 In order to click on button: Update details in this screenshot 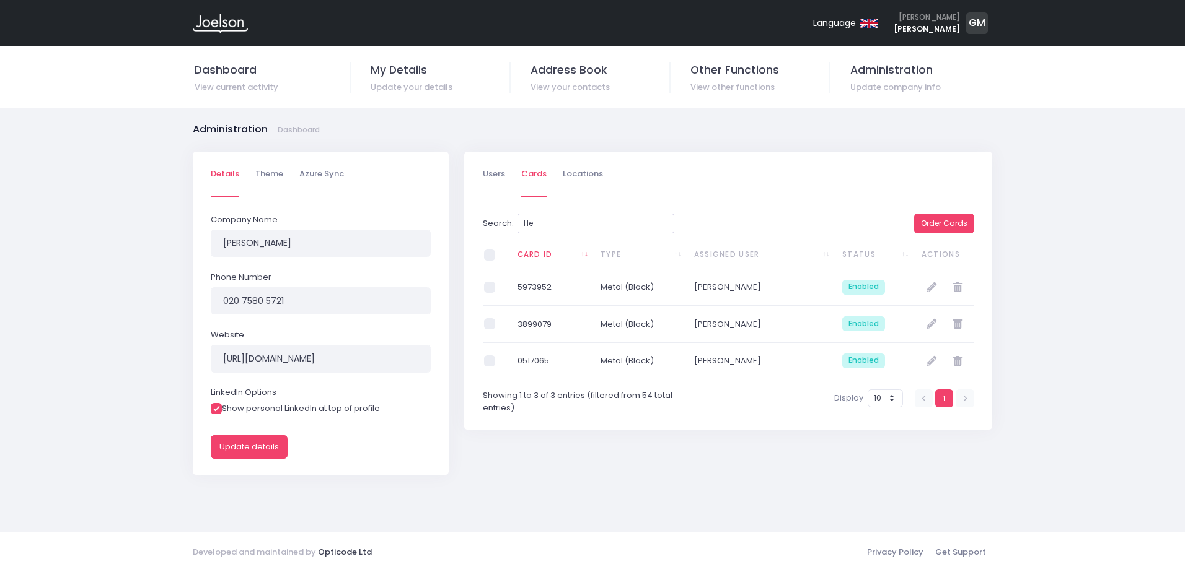, I will do `click(249, 447)`.